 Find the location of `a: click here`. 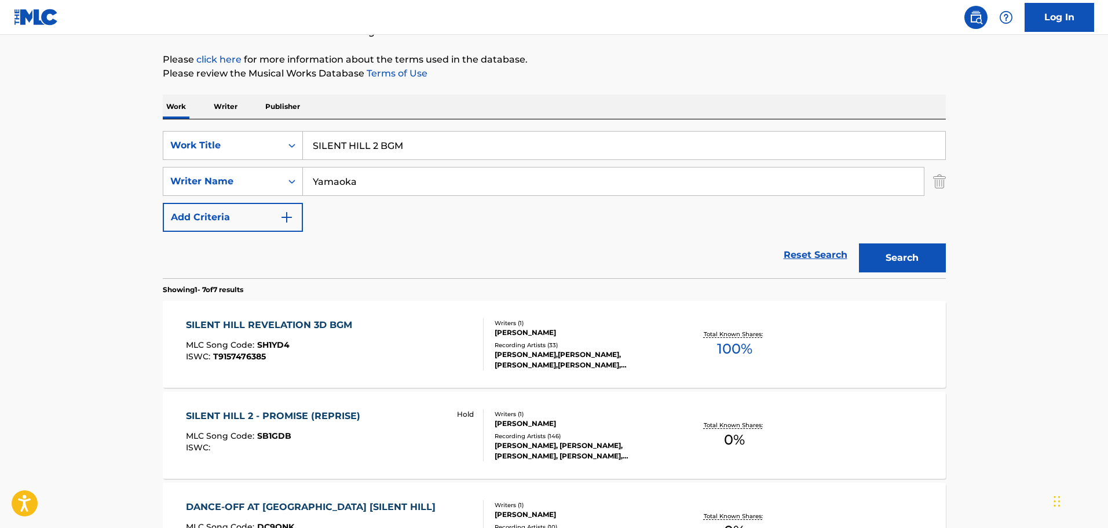

a: click here is located at coordinates (219, 59).